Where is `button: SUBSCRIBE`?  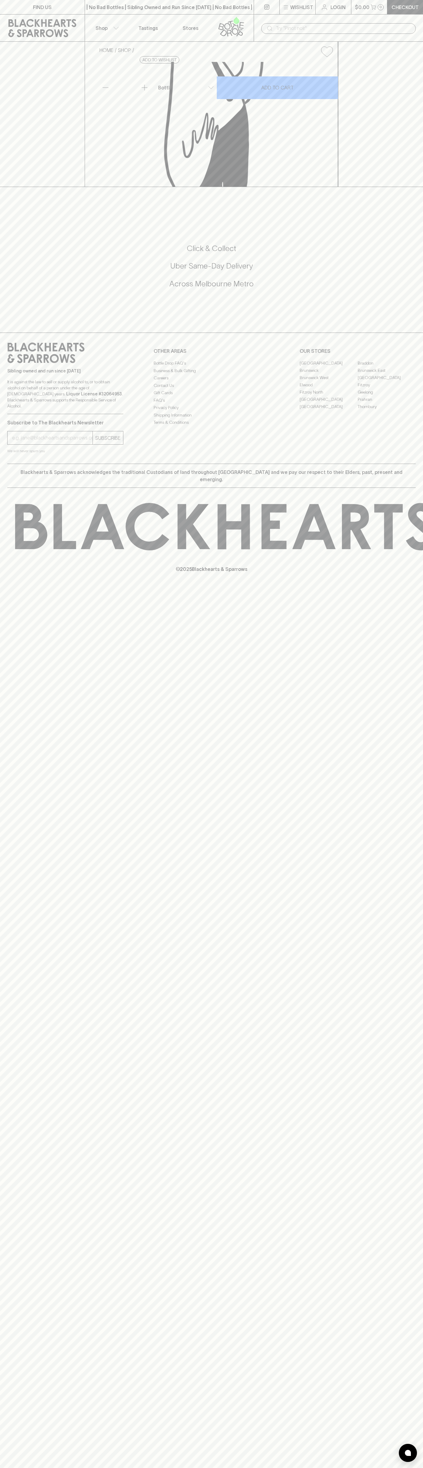
button: SUBSCRIBE is located at coordinates (108, 438).